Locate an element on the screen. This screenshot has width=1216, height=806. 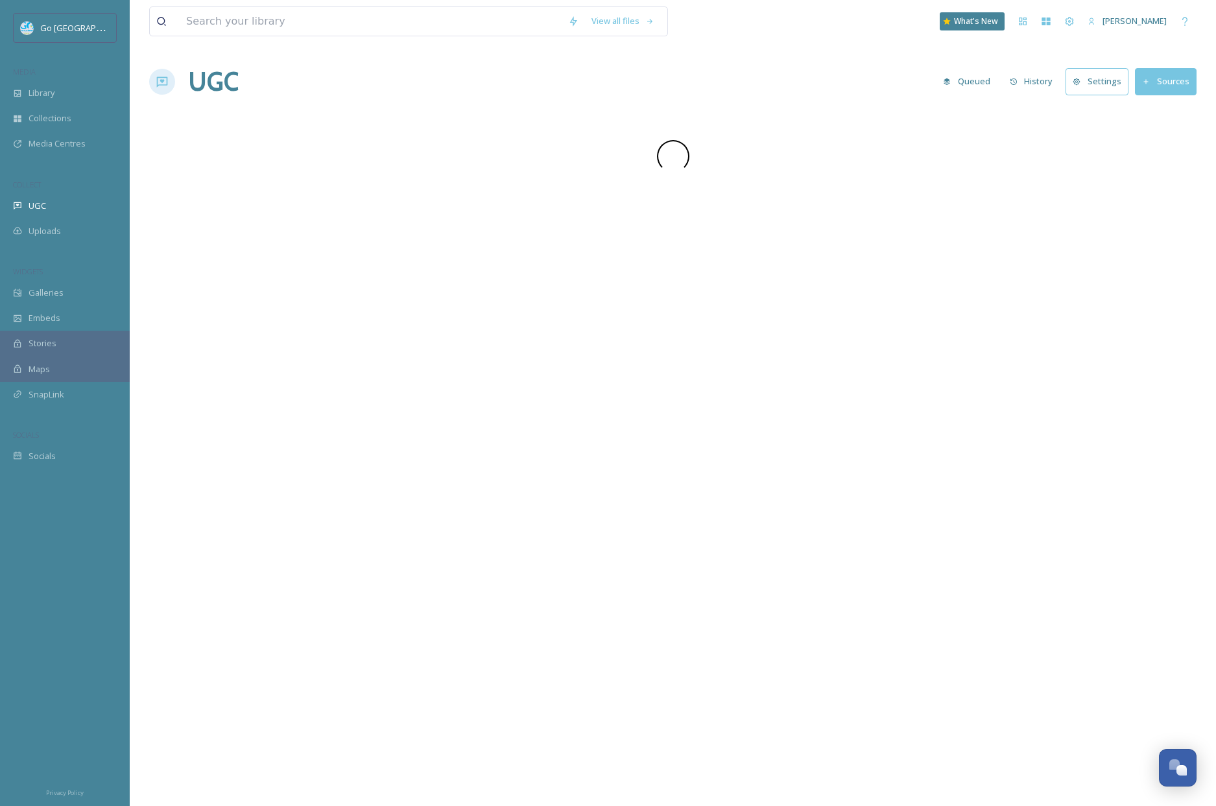
input: Search your library is located at coordinates (370, 21).